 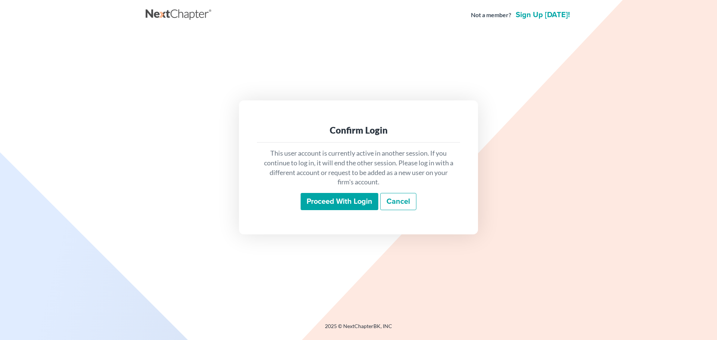 What do you see at coordinates (359, 329) in the screenshot?
I see `div: 2025 © NextChapterBK, INC` at bounding box center [359, 329].